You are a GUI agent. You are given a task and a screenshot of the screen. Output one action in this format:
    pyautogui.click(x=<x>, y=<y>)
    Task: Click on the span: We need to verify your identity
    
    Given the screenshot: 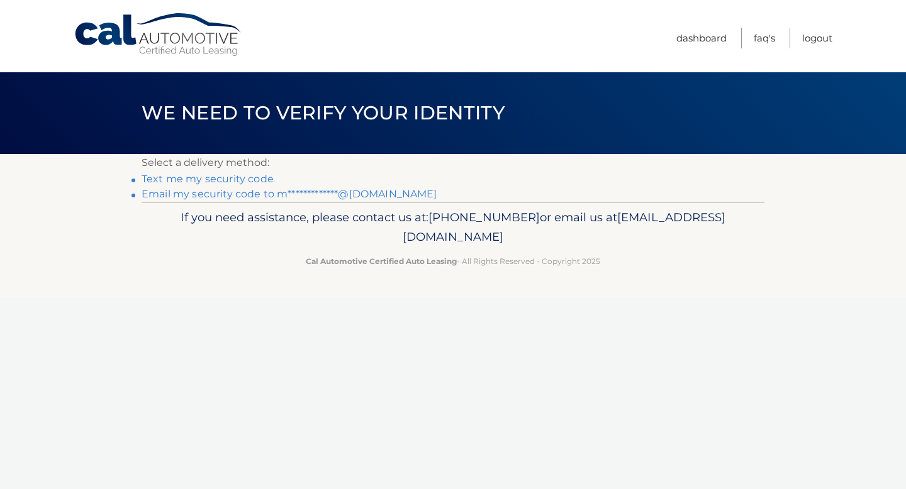 What is the action you would take?
    pyautogui.click(x=323, y=113)
    